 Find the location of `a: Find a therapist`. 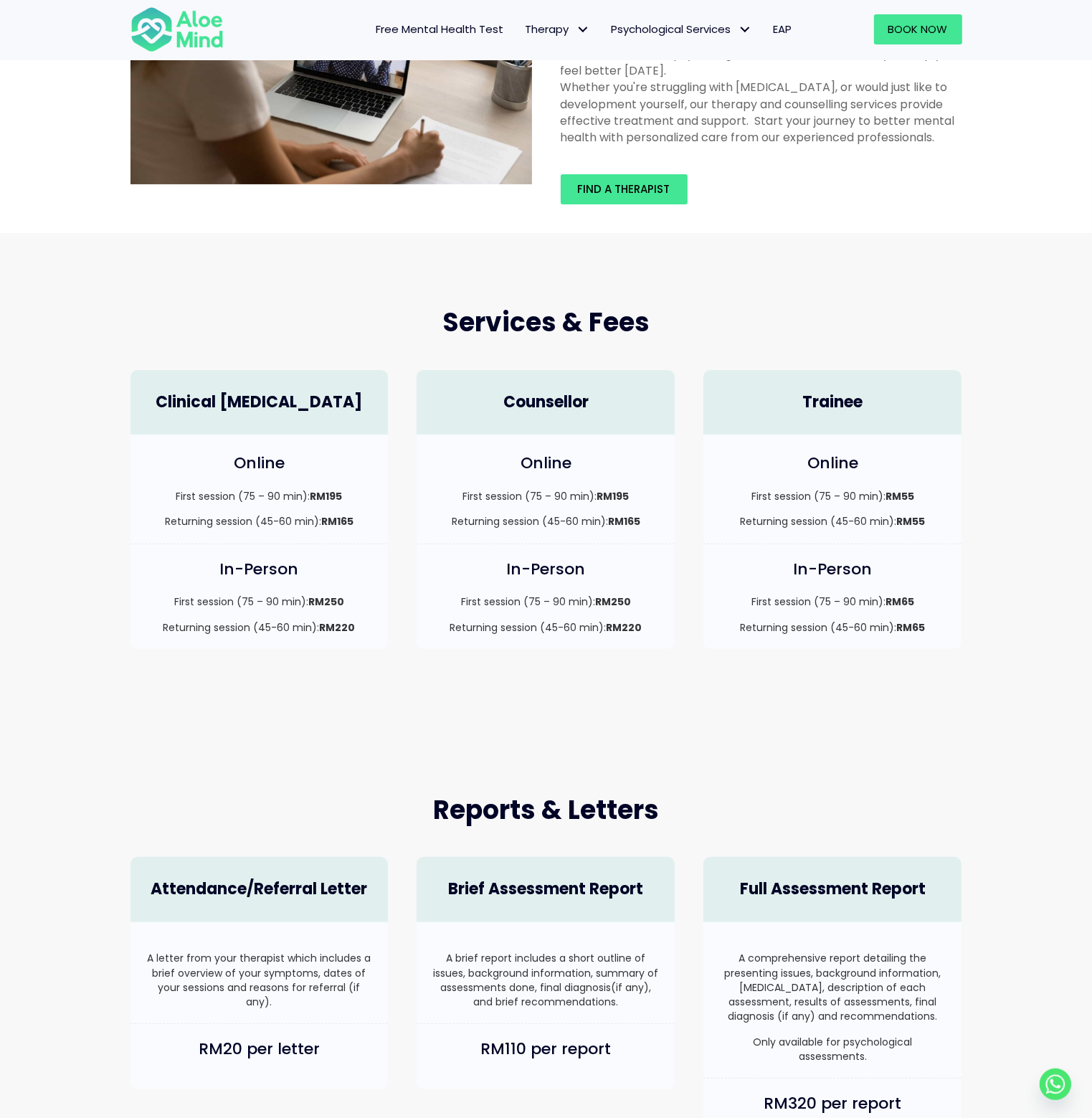

a: Find a therapist is located at coordinates (624, 189).